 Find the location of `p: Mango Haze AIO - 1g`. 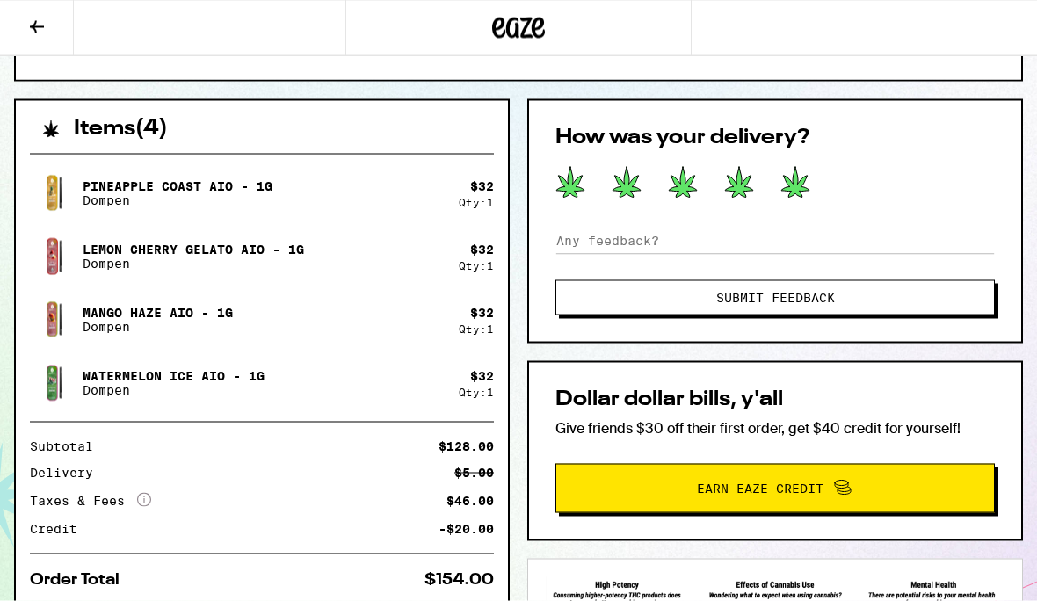

p: Mango Haze AIO - 1g is located at coordinates (157, 313).